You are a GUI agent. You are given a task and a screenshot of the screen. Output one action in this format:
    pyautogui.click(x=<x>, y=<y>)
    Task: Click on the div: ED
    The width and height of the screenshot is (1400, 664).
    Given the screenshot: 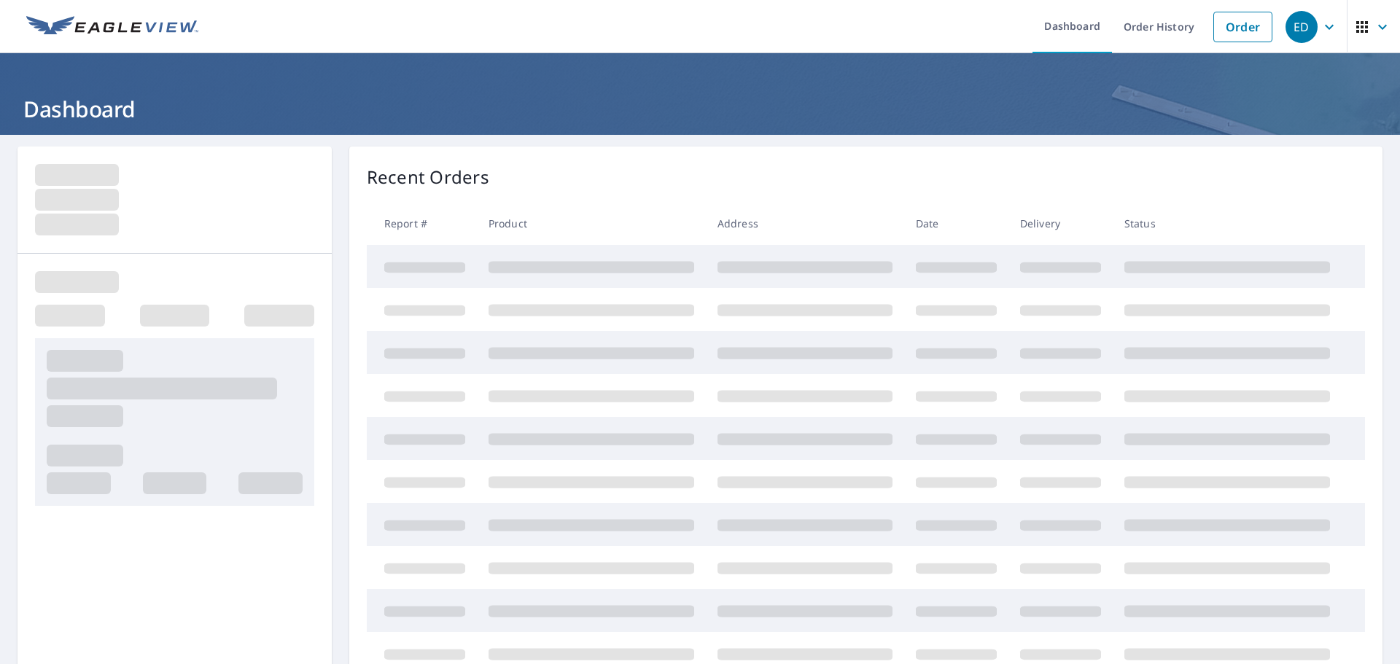 What is the action you would take?
    pyautogui.click(x=1302, y=27)
    